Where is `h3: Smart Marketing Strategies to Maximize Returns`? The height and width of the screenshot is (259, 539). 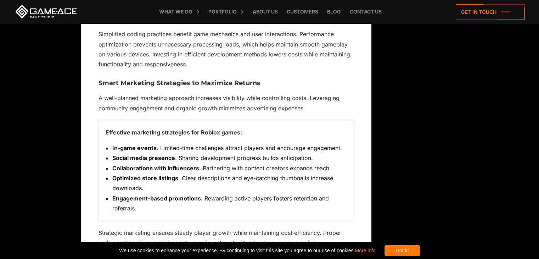 h3: Smart Marketing Strategies to Maximize Returns is located at coordinates (226, 83).